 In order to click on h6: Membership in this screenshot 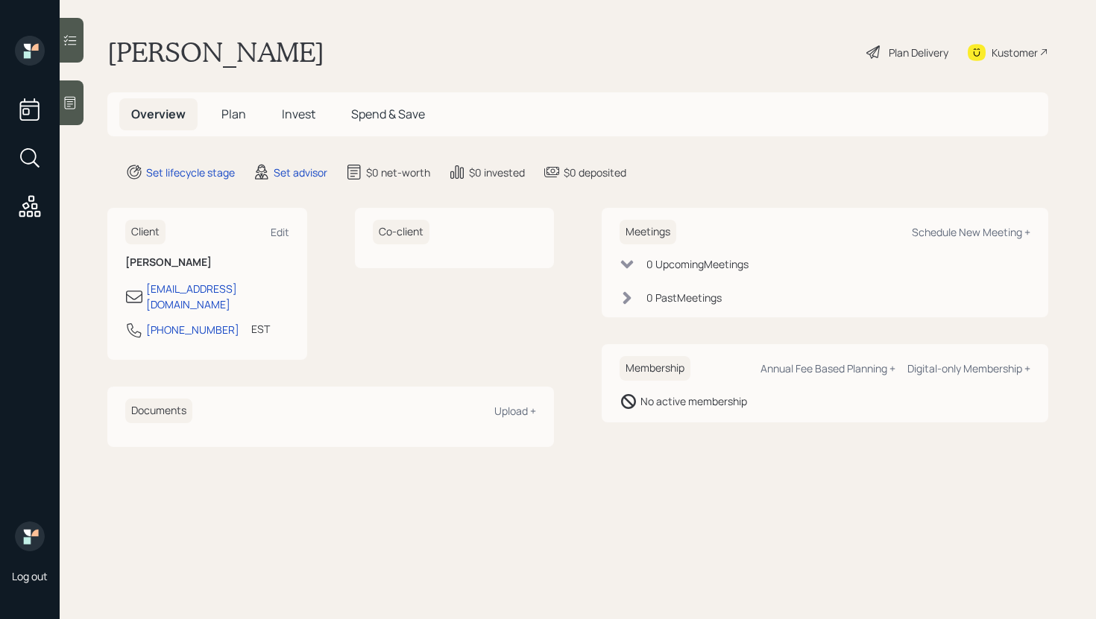, I will do `click(654, 368)`.